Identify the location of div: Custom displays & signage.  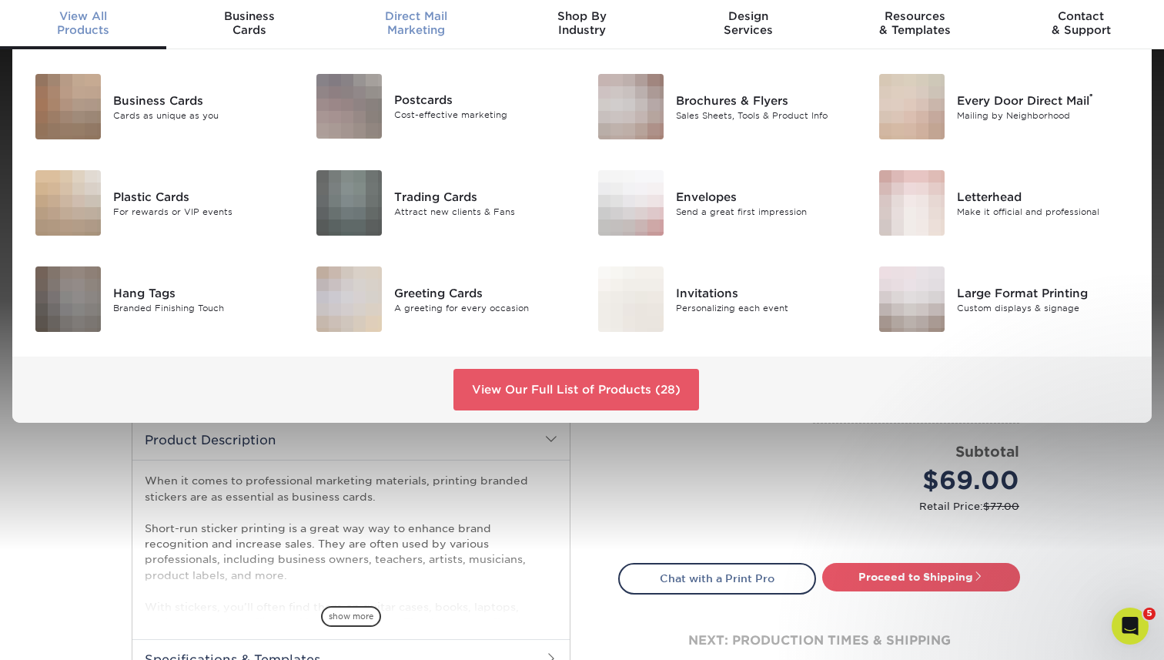
(1044, 307).